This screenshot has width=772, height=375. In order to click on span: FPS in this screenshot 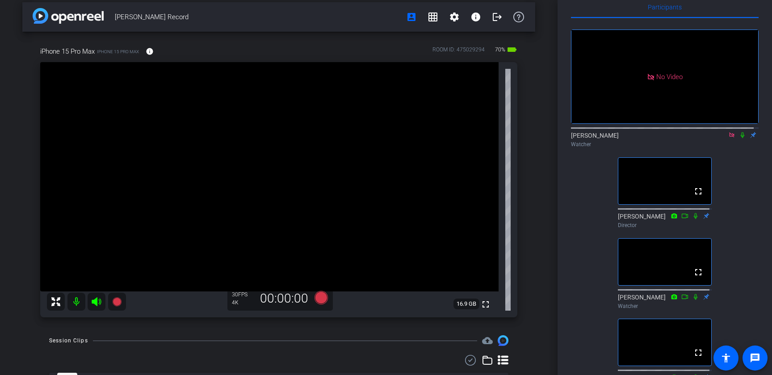, I will do `click(243, 294)`.